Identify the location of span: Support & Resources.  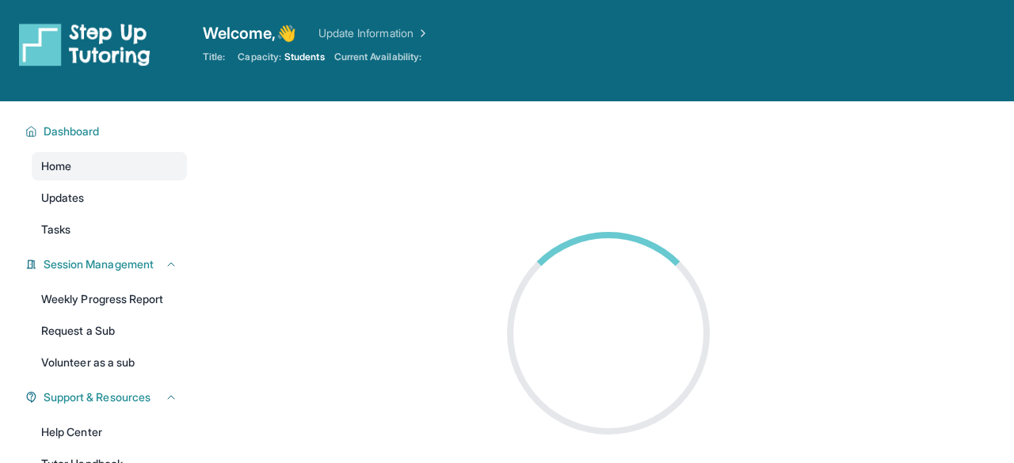
(97, 398).